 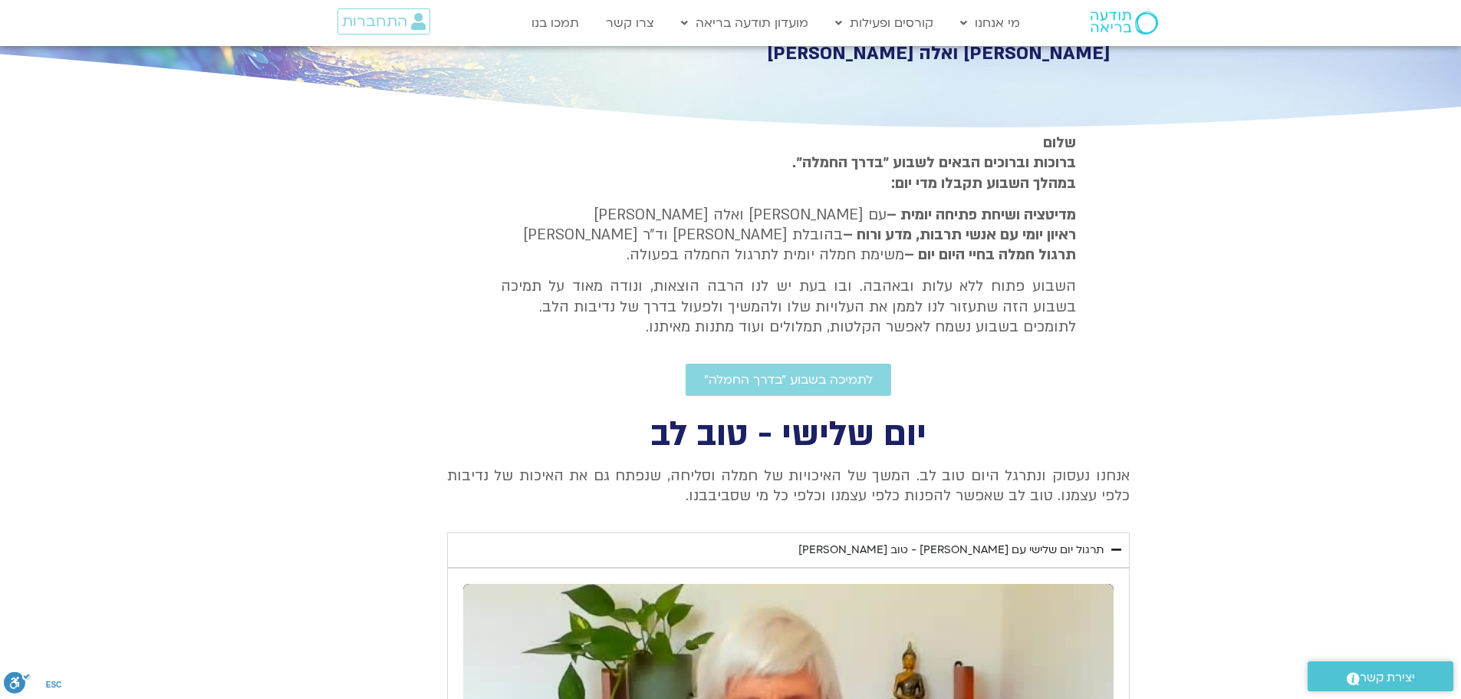 What do you see at coordinates (788, 380) in the screenshot?
I see `span: לתמיכה בשבוע ״בדרך החמלה״` at bounding box center [788, 380].